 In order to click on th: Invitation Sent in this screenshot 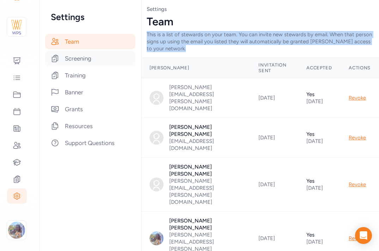, I will do `click(274, 68)`.